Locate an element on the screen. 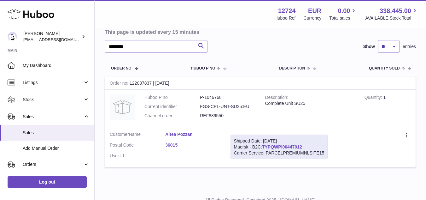  div: Complete Unit SU25 is located at coordinates (310, 103).